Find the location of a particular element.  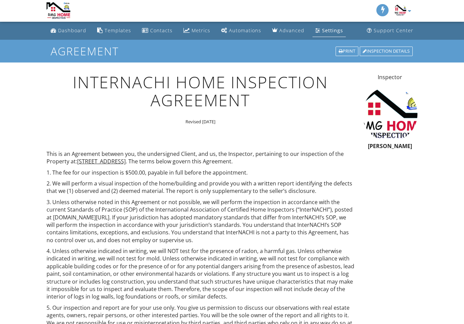

a: Advanced is located at coordinates (288, 31).